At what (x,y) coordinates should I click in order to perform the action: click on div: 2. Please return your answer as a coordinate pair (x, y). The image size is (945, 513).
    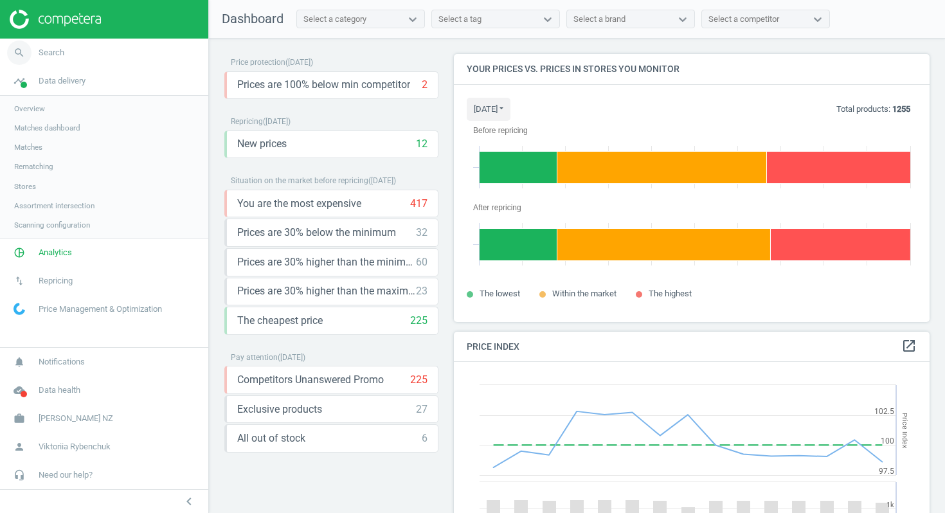
    Looking at the image, I should click on (424, 85).